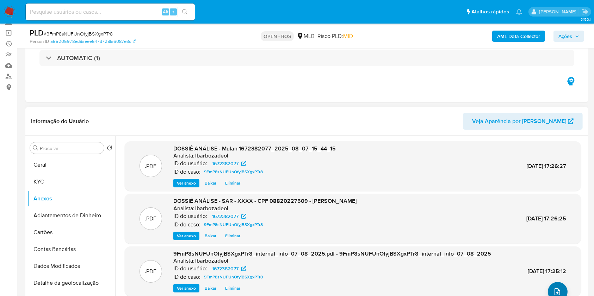 The width and height of the screenshot is (594, 296). What do you see at coordinates (584, 12) in the screenshot?
I see `a: Sair` at bounding box center [584, 12].